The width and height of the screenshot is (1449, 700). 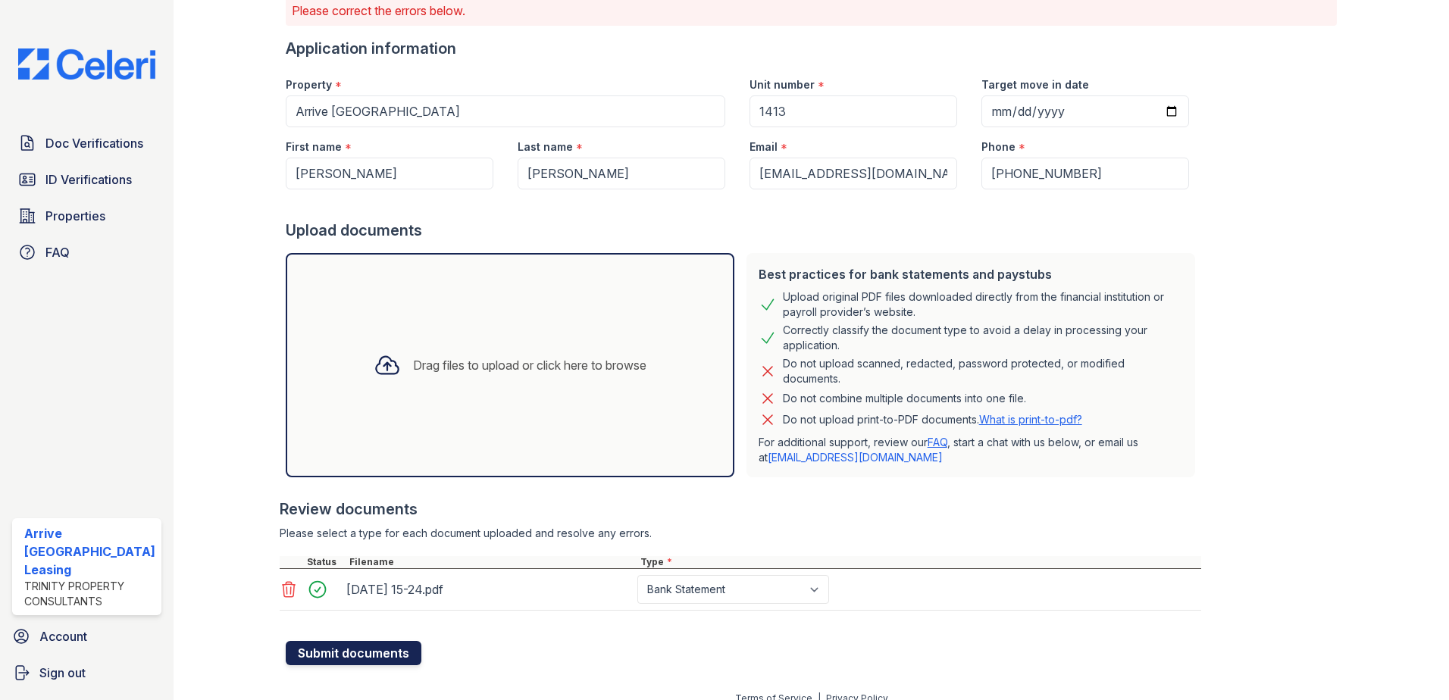 I want to click on div: Do not upload scanned, redacted, password protected, or modified documents., so click(x=983, y=371).